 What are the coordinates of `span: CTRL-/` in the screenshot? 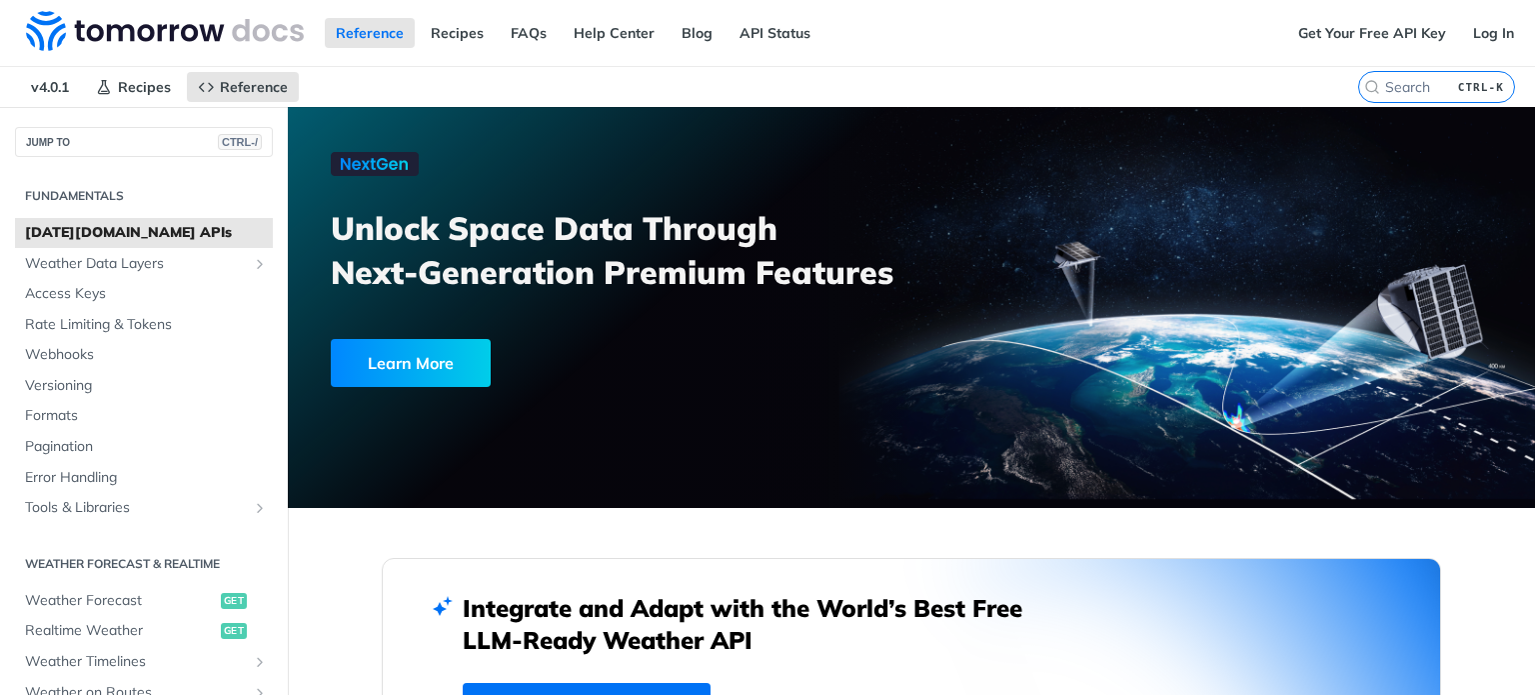 It's located at (240, 142).